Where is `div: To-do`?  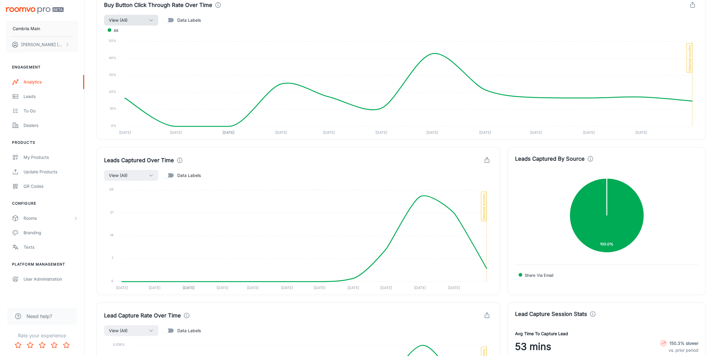 div: To-do is located at coordinates (51, 111).